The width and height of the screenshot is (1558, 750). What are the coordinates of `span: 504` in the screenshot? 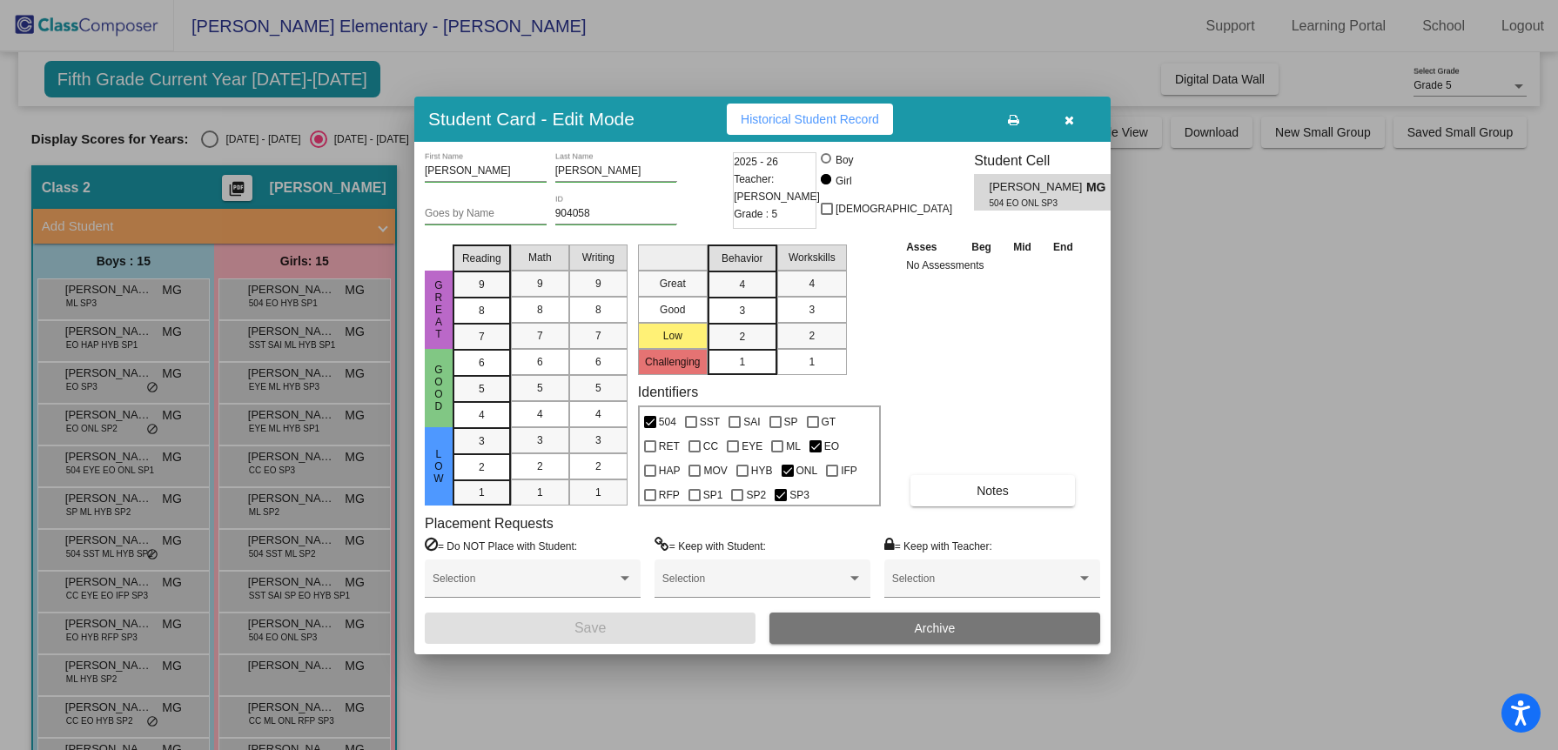 It's located at (668, 422).